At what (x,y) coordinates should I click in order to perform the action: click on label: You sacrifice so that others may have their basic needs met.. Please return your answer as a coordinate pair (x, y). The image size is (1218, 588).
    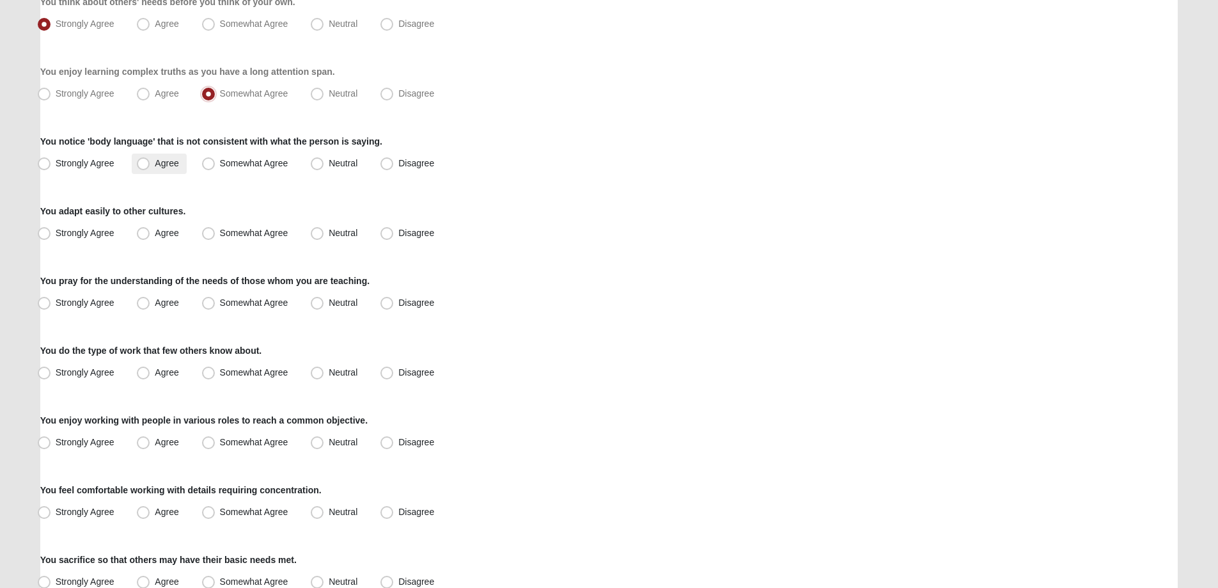
    Looking at the image, I should click on (168, 560).